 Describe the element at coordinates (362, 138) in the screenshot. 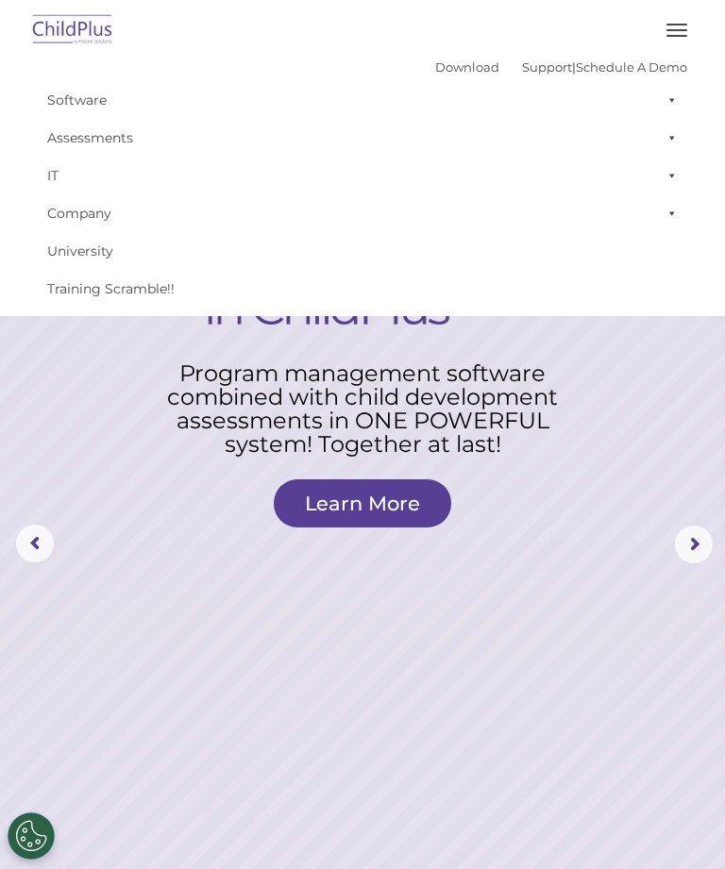

I see `a: Assessments` at that location.